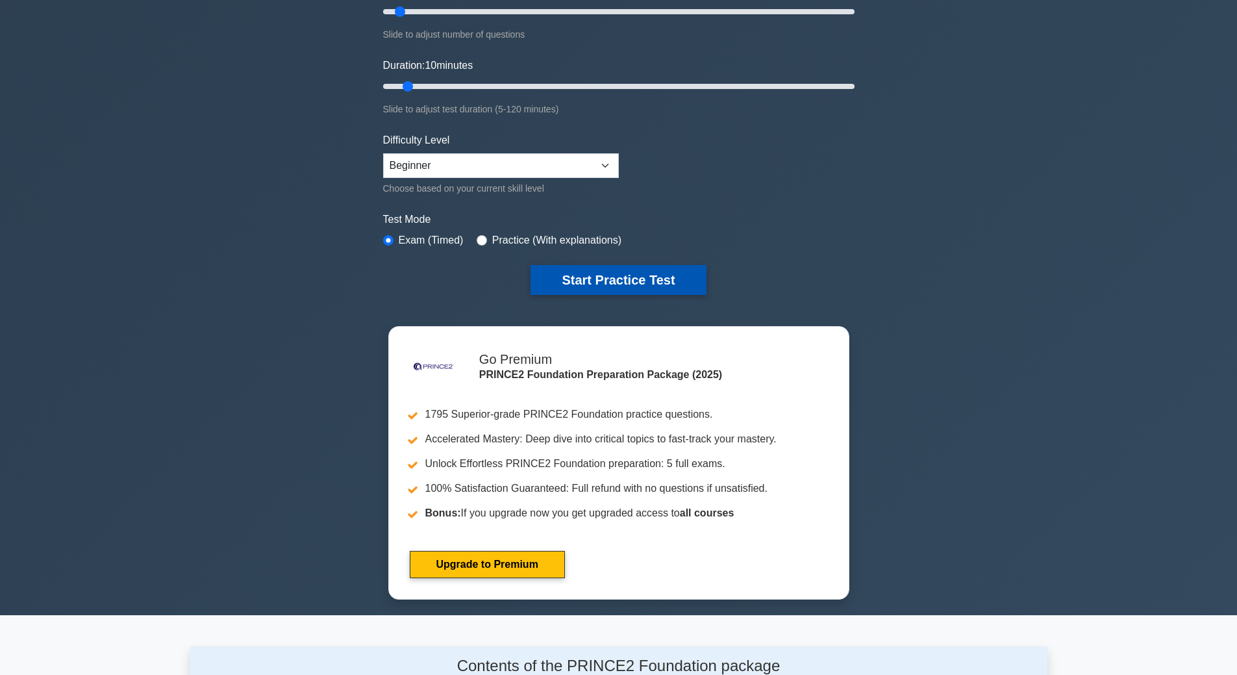 The height and width of the screenshot is (675, 1237). Describe the element at coordinates (487, 564) in the screenshot. I see `a: Upgrade to Premium` at that location.